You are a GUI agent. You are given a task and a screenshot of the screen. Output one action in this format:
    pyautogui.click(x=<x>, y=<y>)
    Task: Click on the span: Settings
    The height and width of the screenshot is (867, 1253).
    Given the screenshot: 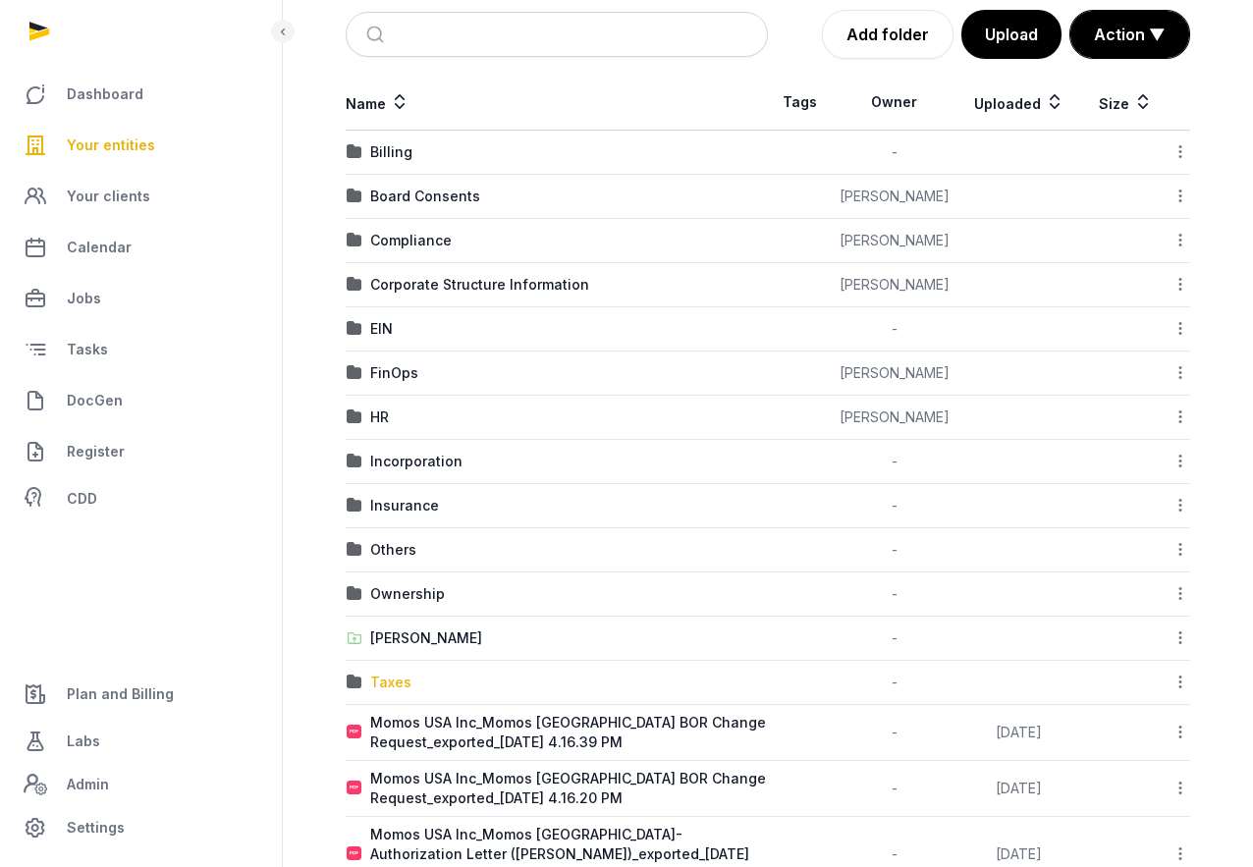 What is the action you would take?
    pyautogui.click(x=95, y=828)
    